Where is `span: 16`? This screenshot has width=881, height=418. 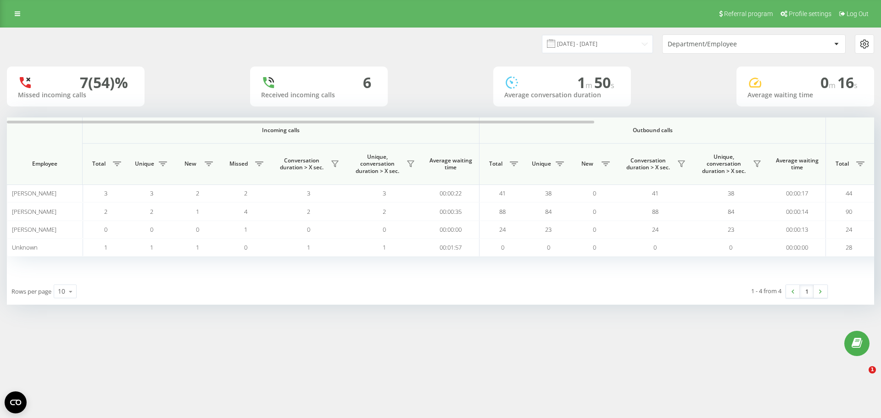
span: 16 is located at coordinates (847, 82).